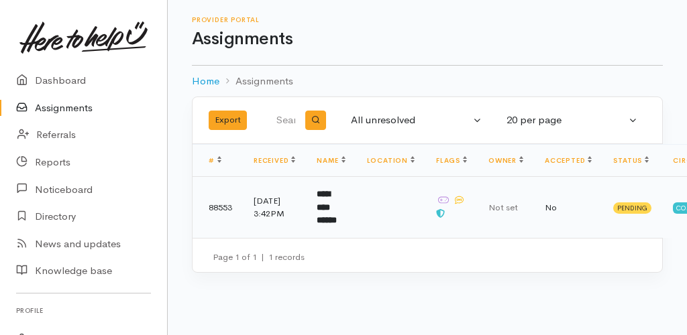 This screenshot has height=335, width=687. Describe the element at coordinates (416, 120) in the screenshot. I see `button: All unresolved` at that location.